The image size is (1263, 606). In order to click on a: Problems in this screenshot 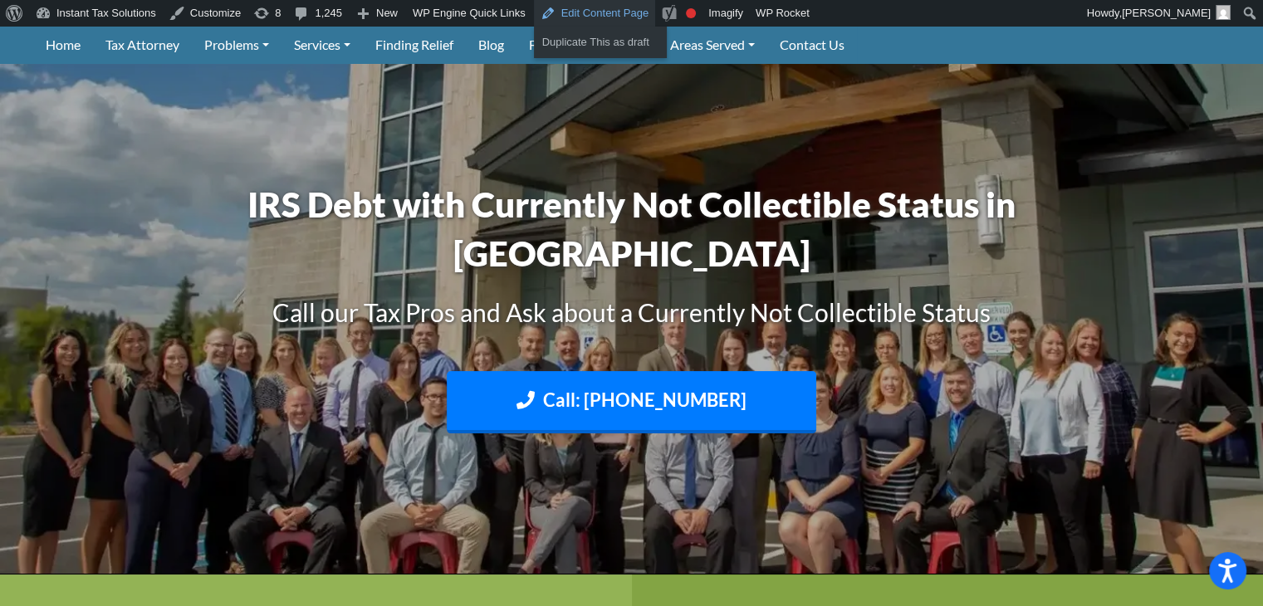, I will do `click(237, 44)`.